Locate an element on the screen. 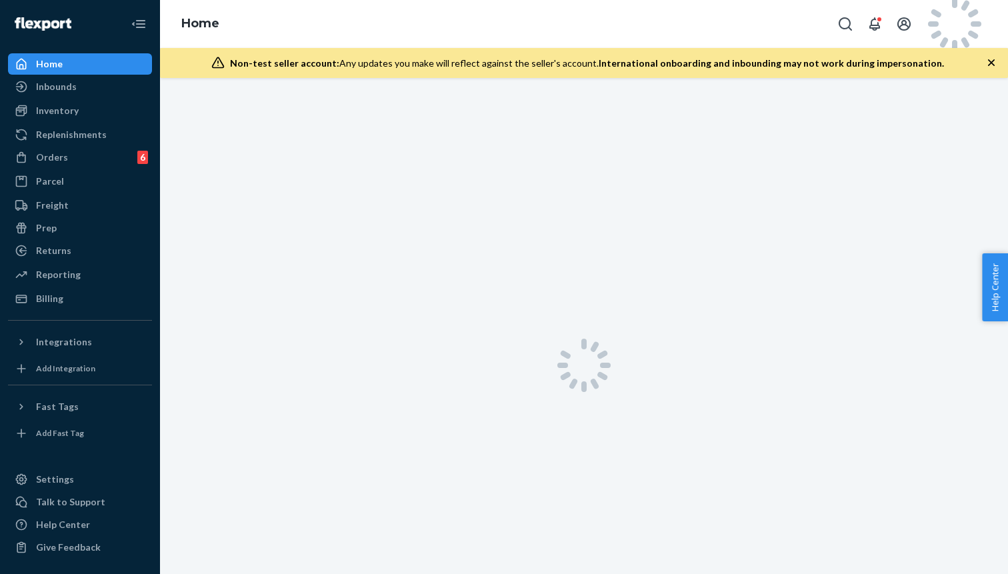  div: Fast Tags is located at coordinates (57, 407).